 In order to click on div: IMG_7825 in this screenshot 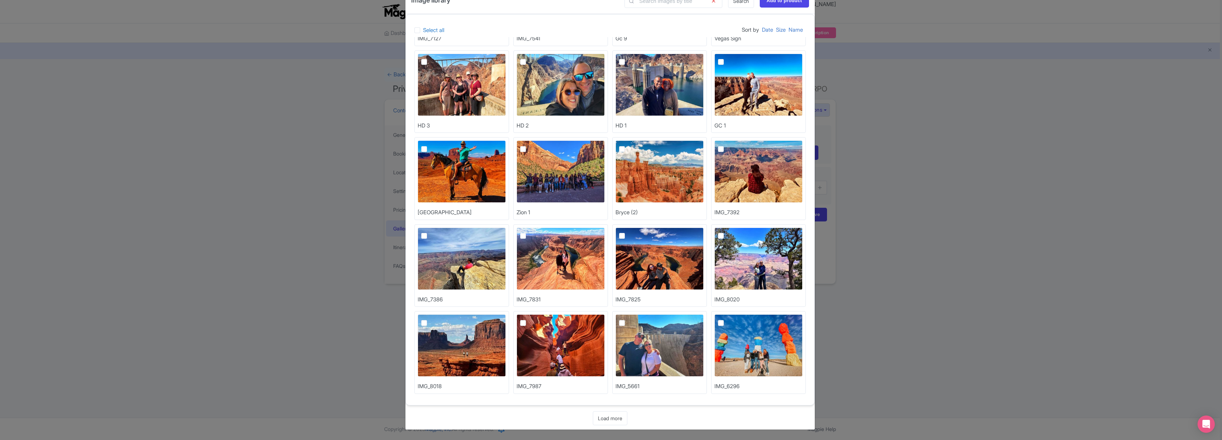, I will do `click(628, 299)`.